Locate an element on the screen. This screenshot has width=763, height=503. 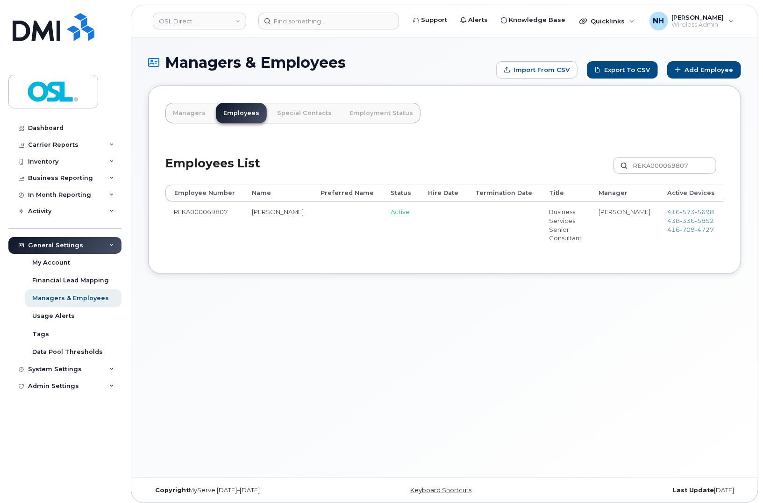
a: Employees is located at coordinates (241, 113).